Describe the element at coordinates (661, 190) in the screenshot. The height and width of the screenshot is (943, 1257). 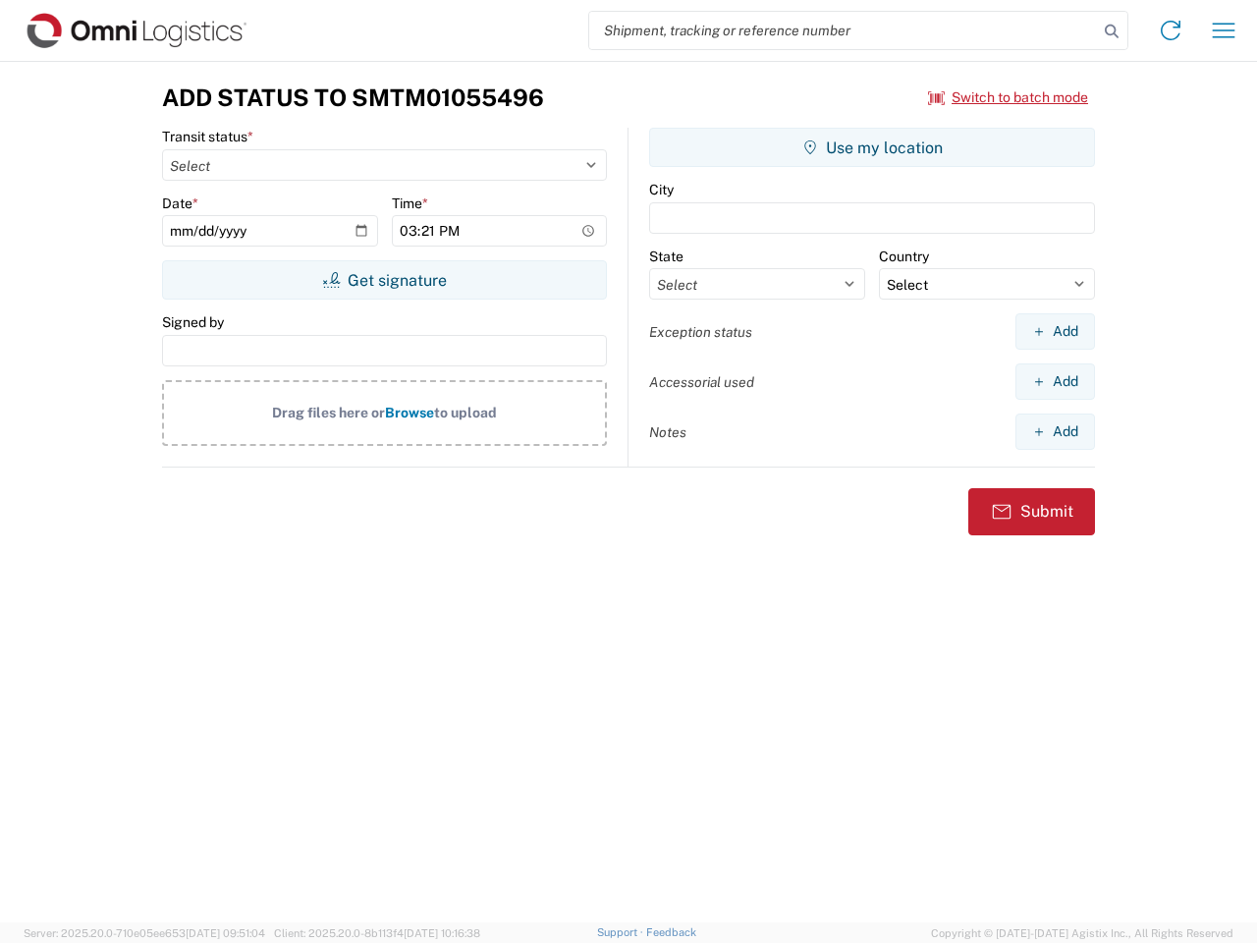
I see `label: City` at that location.